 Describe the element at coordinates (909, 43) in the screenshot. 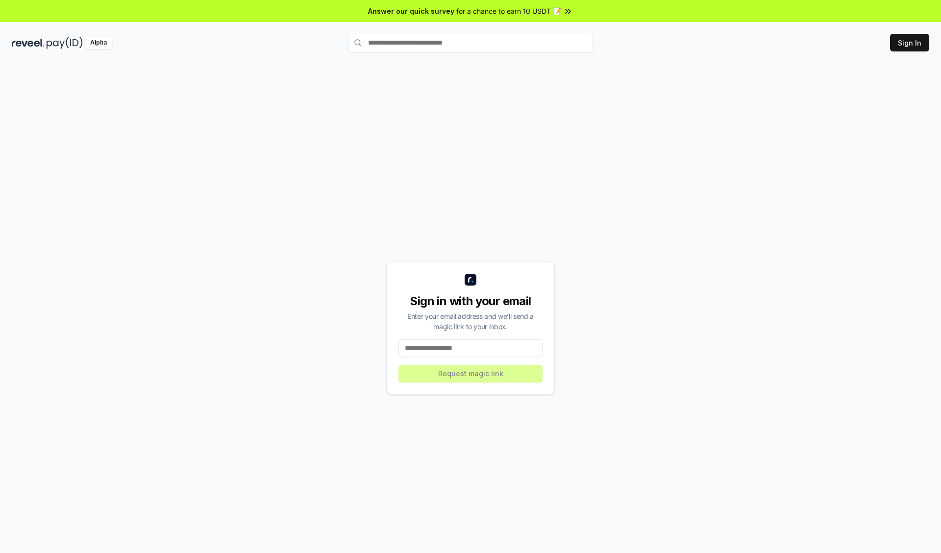

I see `button: Sign In` at that location.